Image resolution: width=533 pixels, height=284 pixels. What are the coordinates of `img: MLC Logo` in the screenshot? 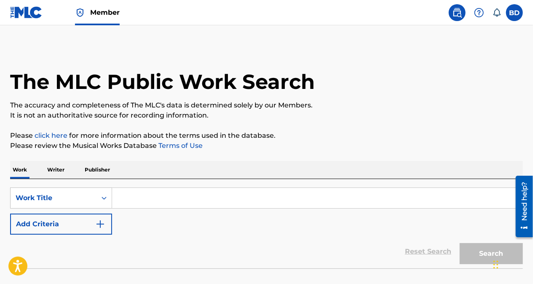 It's located at (26, 12).